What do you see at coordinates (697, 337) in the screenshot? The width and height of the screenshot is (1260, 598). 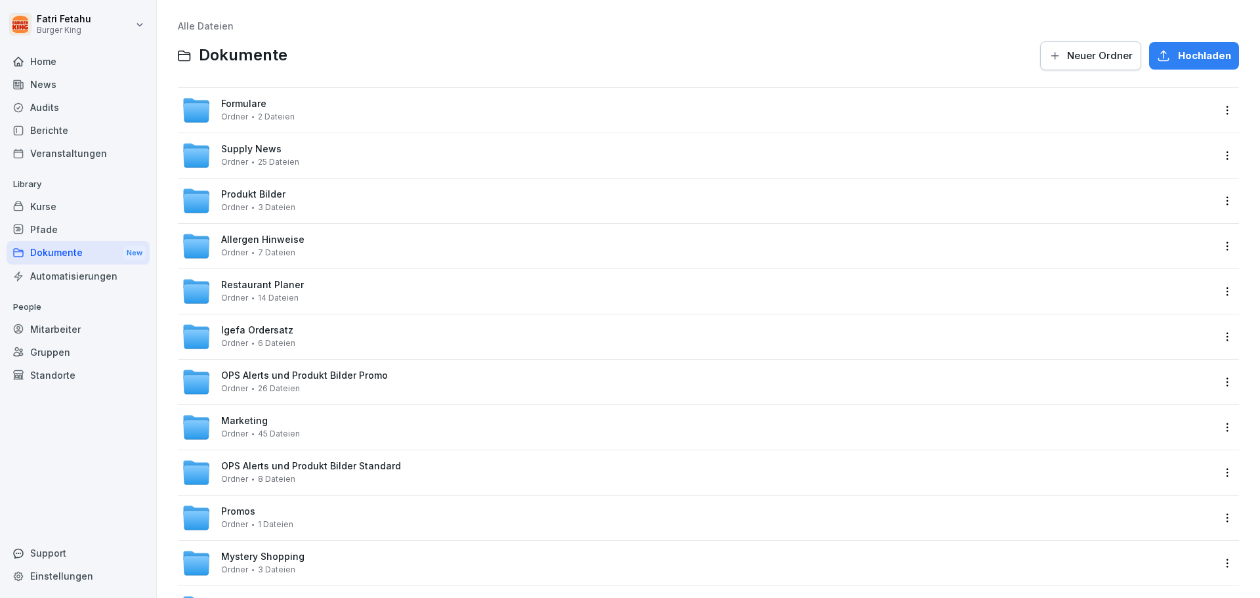 I see `a: Igefa OrdersatzOrdner6 Dateien` at bounding box center [697, 337].